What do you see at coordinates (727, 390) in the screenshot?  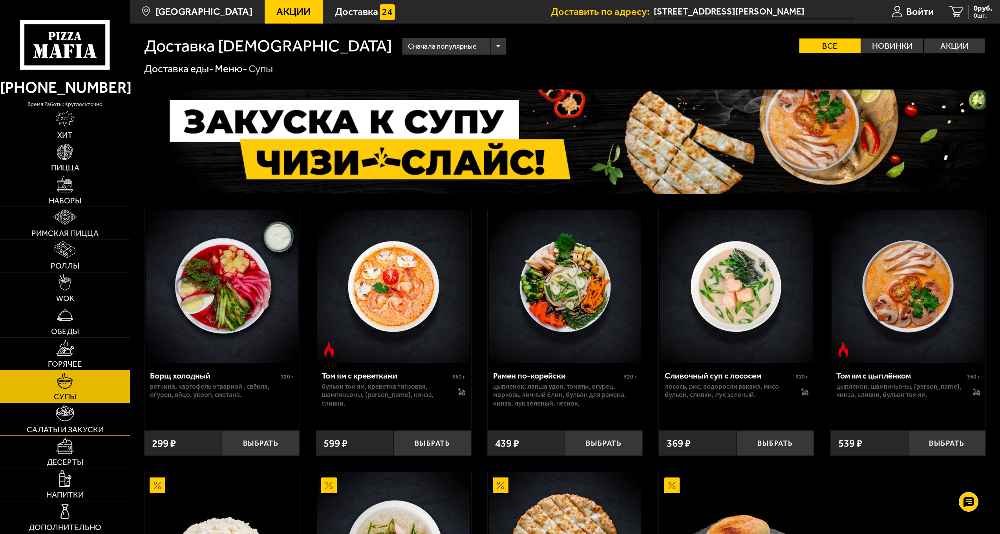 I see `p: лосось, рис, водоросли вакамэ, мисо бульон, сливки, лук зеленый.` at bounding box center [727, 390].